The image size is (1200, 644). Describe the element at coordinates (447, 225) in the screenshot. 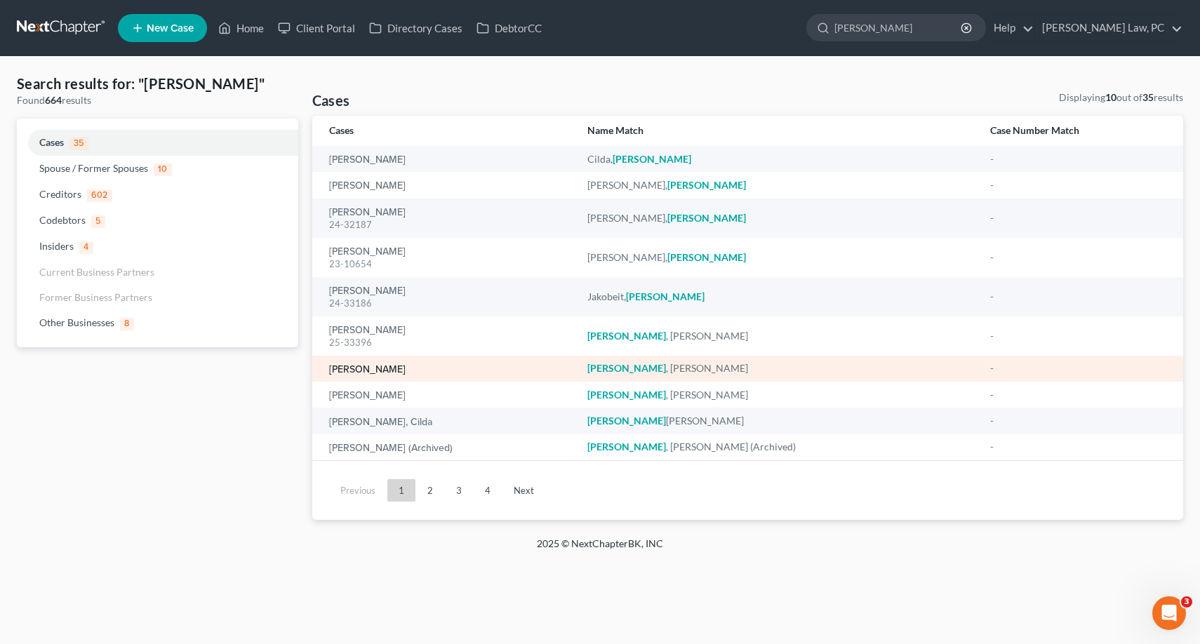

I see `div: 24-32187` at that location.